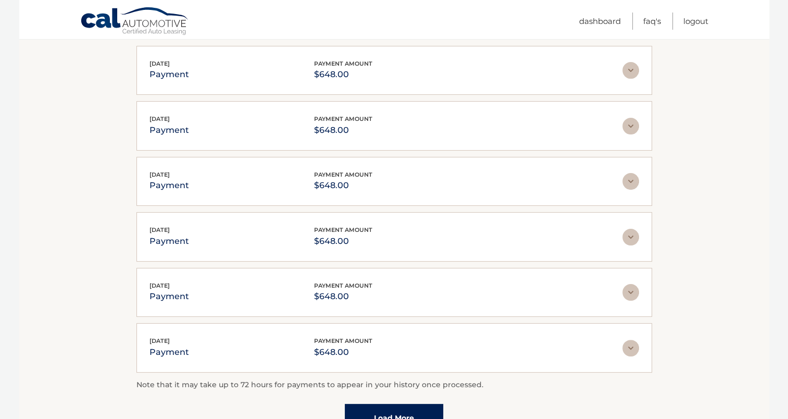 This screenshot has height=419, width=788. Describe the element at coordinates (652, 21) in the screenshot. I see `a: FAQ's` at that location.